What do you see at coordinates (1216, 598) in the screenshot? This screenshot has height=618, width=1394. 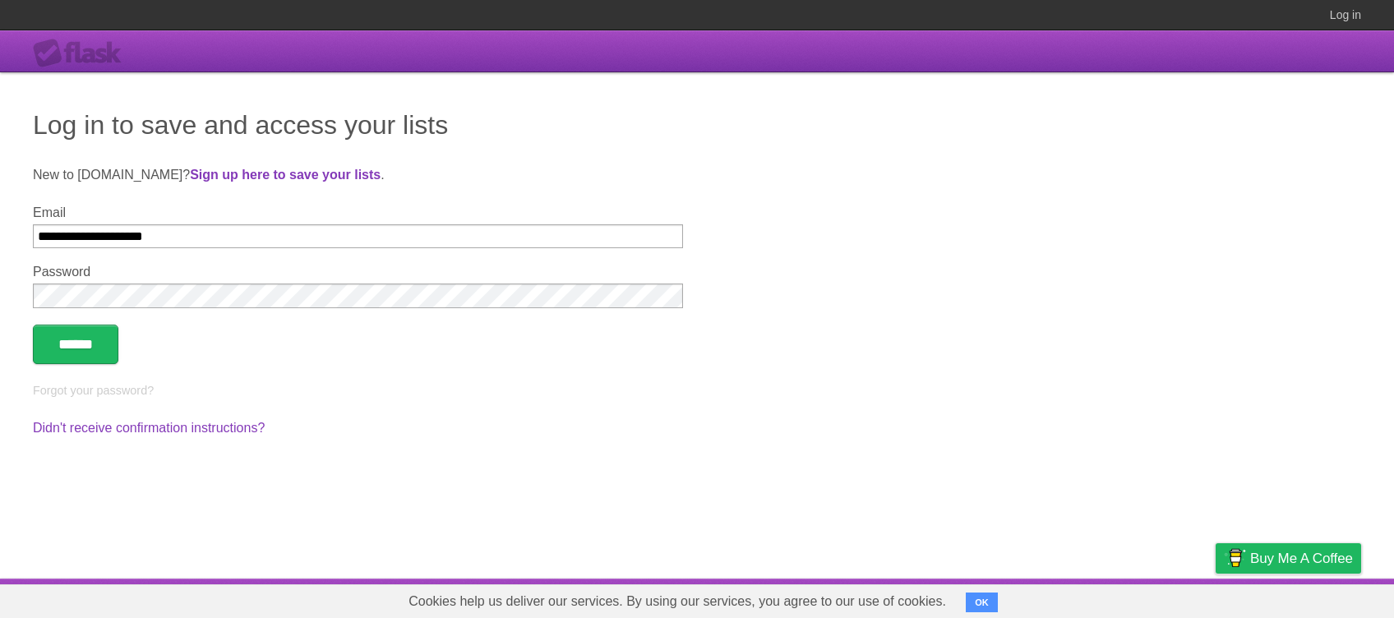 I see `a: Privacy` at bounding box center [1216, 598].